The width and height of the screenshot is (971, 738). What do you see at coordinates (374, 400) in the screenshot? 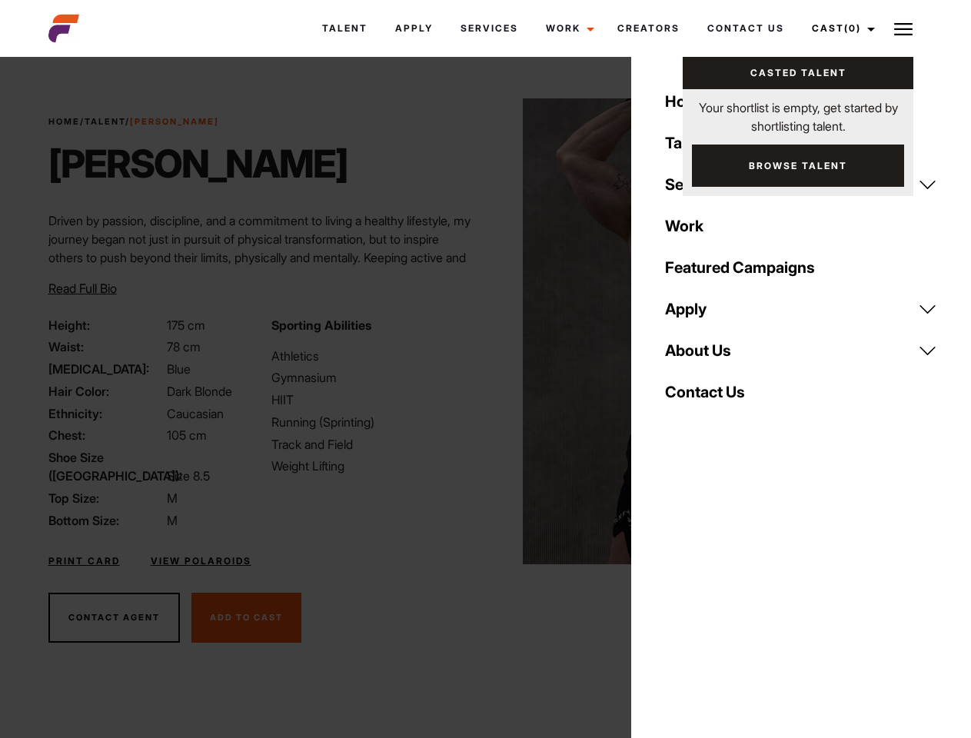
I see `li: HIIT` at bounding box center [374, 400].